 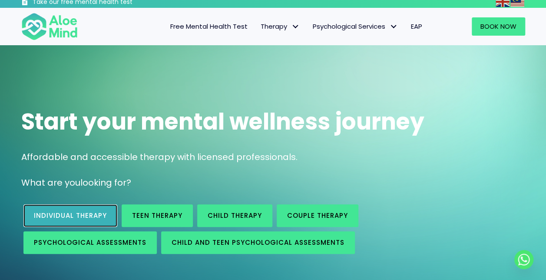 What do you see at coordinates (394, 27) in the screenshot?
I see `span: Psychological Services: submenu` at bounding box center [394, 27].